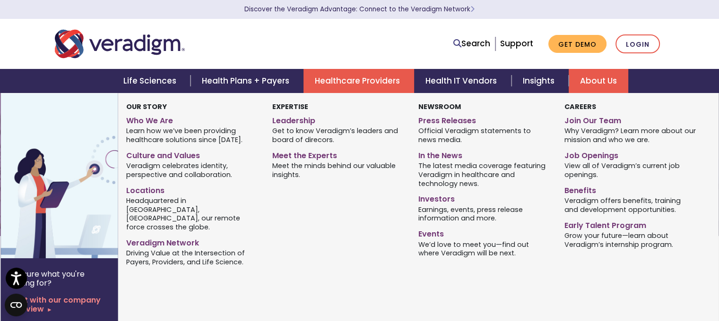 Image resolution: width=719 pixels, height=321 pixels. Describe the element at coordinates (630, 170) in the screenshot. I see `span: View all of Veradigm’s current job openings.` at that location.